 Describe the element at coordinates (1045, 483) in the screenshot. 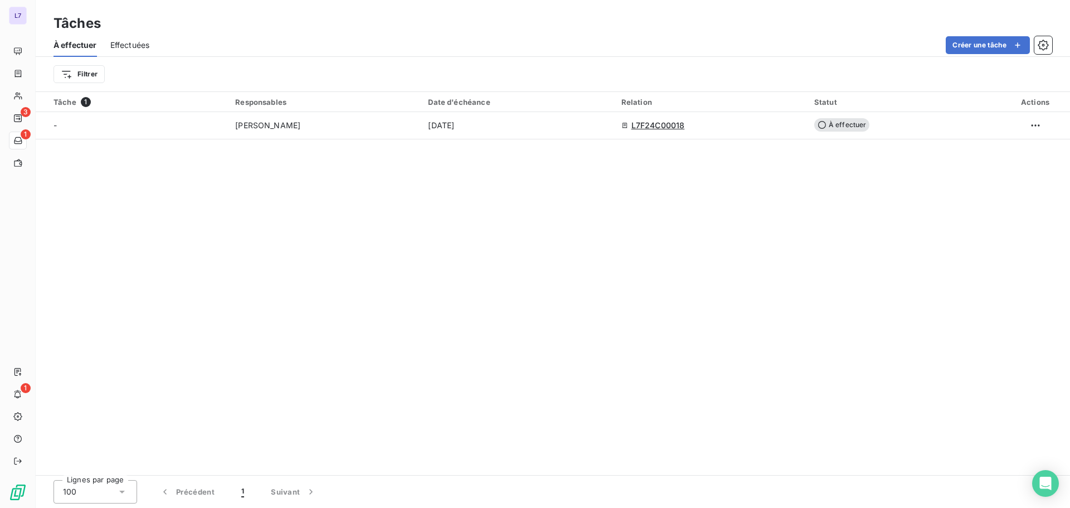

I see `div: Open Intercom Messenger` at that location.